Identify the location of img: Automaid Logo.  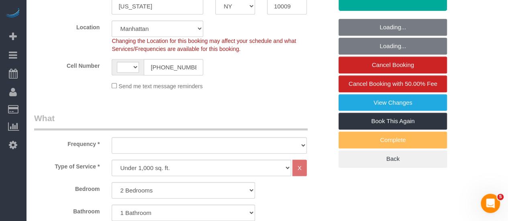
(13, 14).